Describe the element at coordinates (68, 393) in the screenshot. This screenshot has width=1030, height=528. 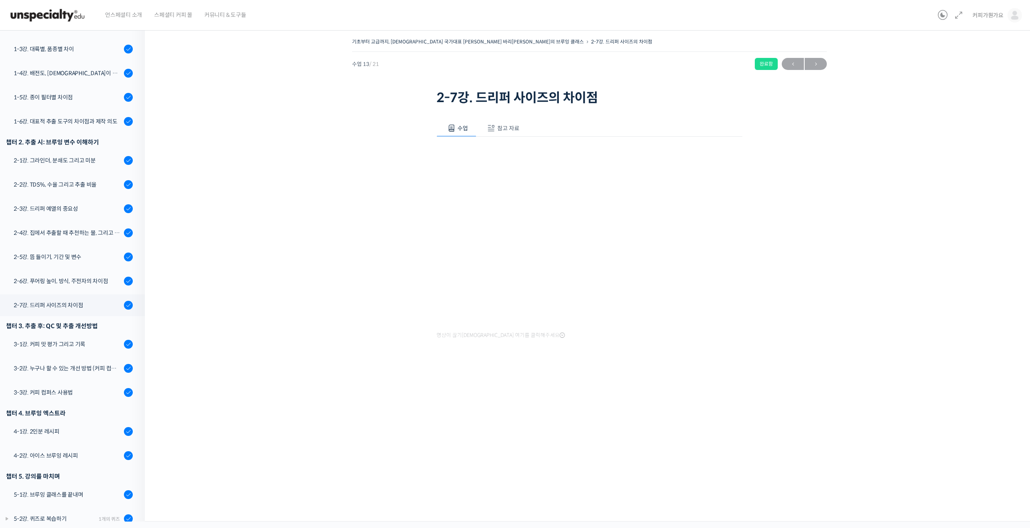
I see `div: 3-3강. 커피 컴퍼스 사용법` at that location.